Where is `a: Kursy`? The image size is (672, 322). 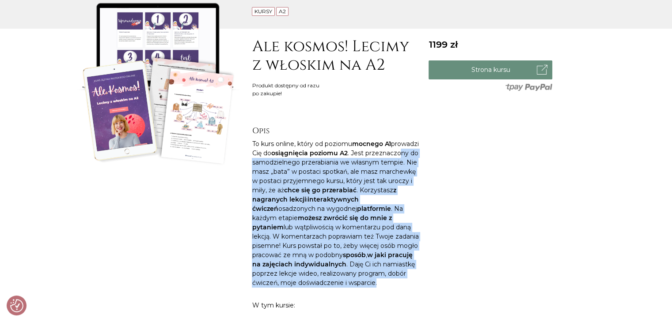
a: Kursy is located at coordinates (263, 11).